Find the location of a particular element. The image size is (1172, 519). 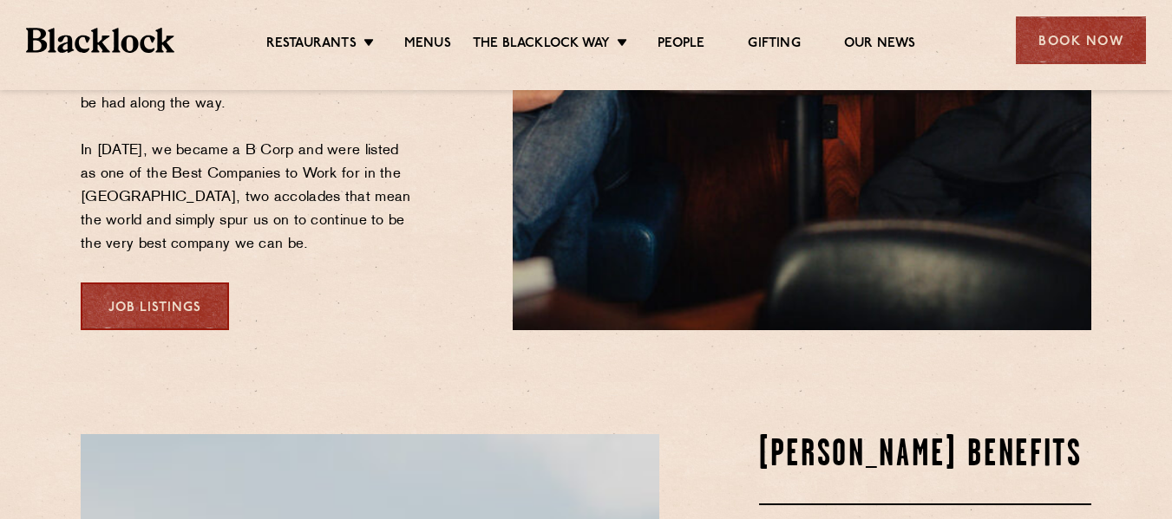

div: Book Now is located at coordinates (1080, 40).